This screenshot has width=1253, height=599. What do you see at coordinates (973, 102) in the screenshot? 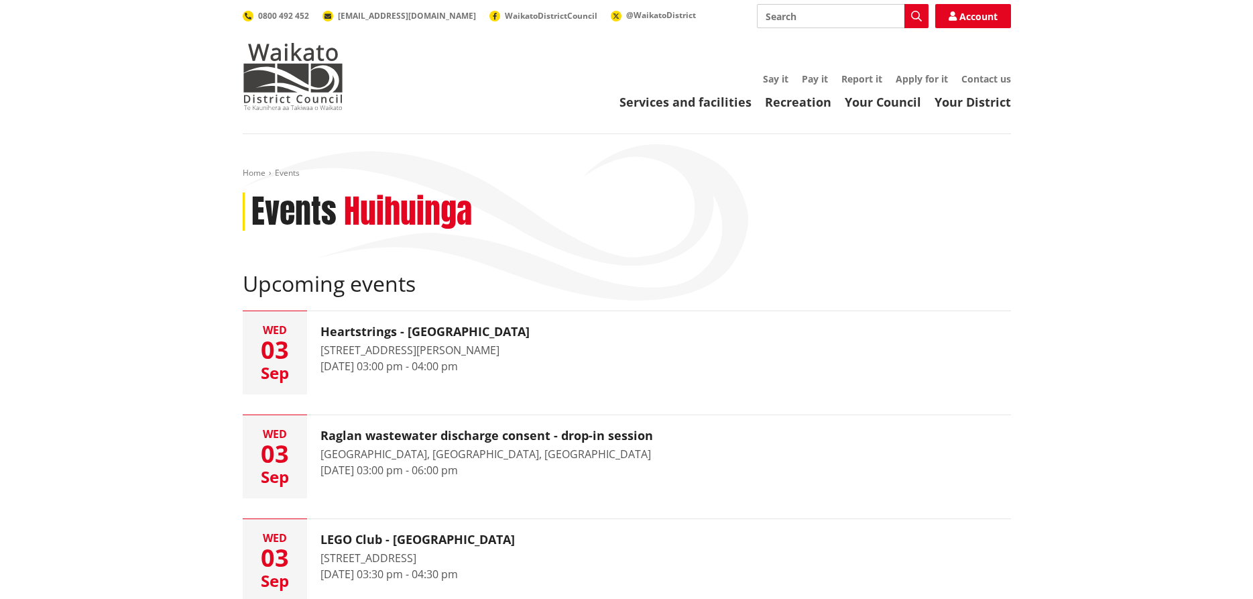
I see `a: Your District` at bounding box center [973, 102].